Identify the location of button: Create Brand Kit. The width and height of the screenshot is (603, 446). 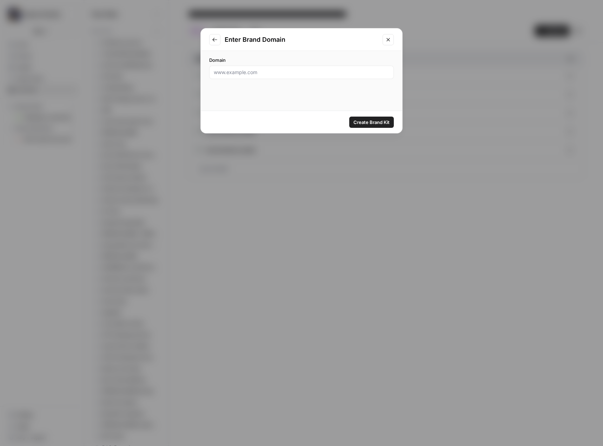
(371, 122).